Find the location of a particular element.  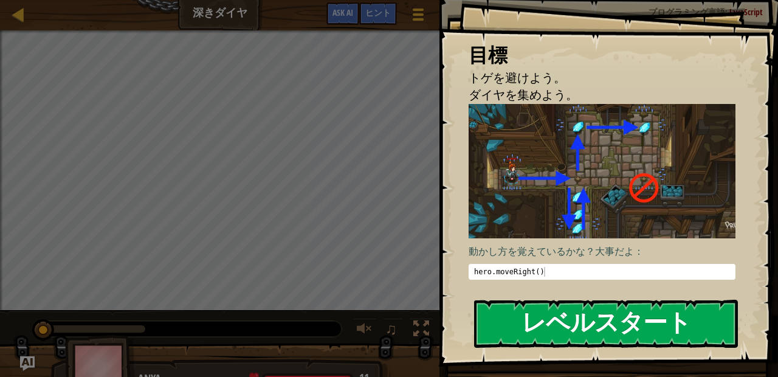

span: ヒント is located at coordinates (378, 12).